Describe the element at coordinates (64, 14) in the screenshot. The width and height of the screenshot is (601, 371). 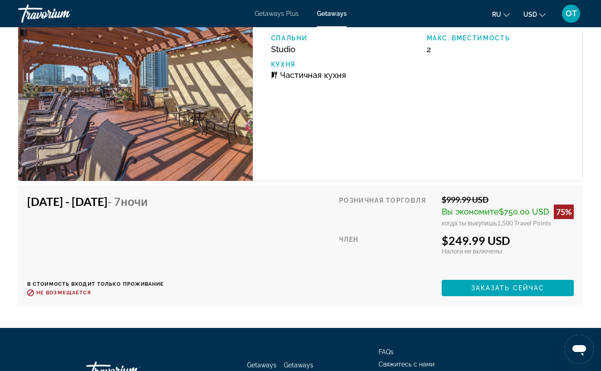
I see `a: Travorium` at that location.